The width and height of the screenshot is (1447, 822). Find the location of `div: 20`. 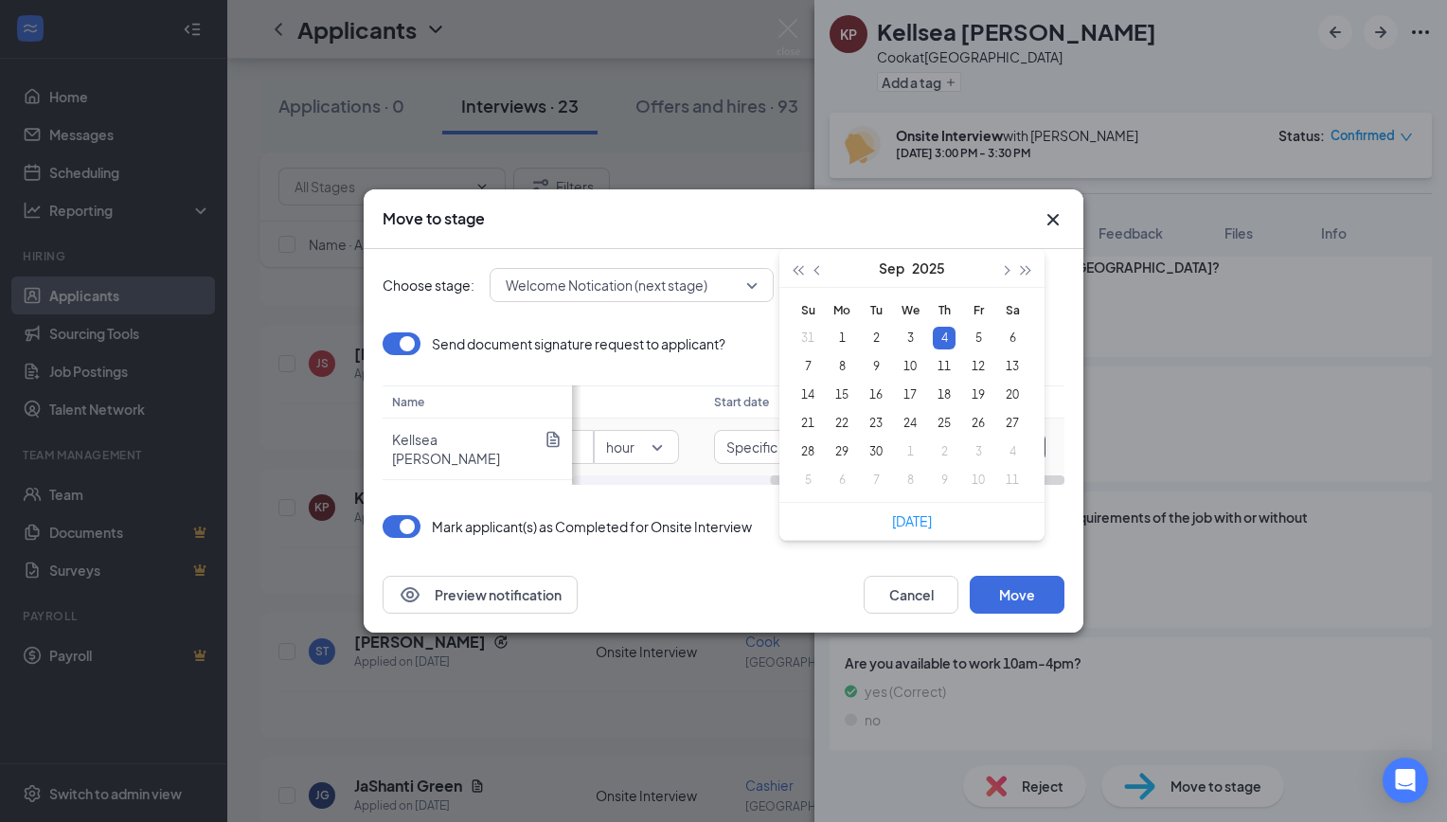

div: 20 is located at coordinates (1012, 395).